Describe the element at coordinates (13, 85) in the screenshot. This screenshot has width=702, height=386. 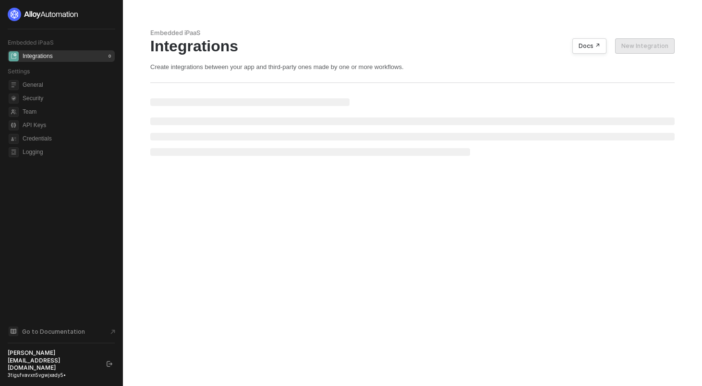
I see `span: general` at that location.